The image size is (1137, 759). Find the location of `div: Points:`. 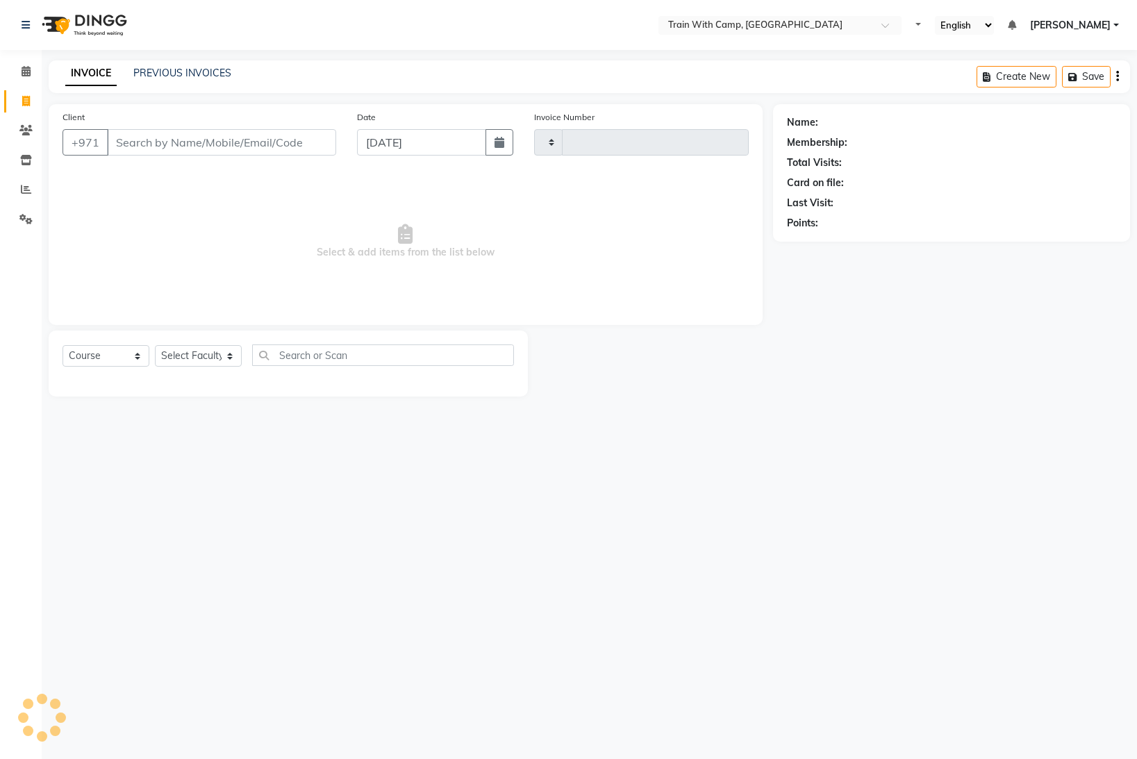

div: Points: is located at coordinates (802, 223).